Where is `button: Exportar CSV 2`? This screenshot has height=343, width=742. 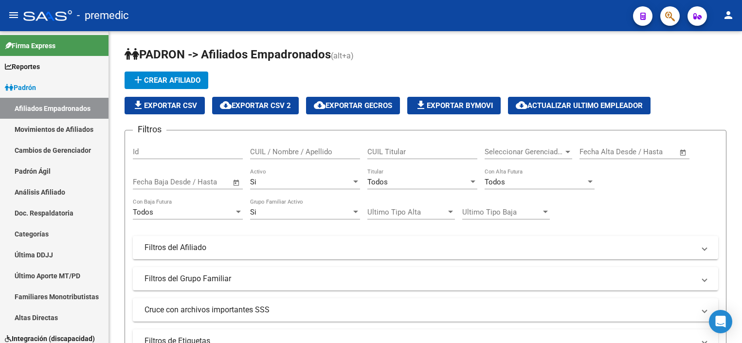 button: Exportar CSV 2 is located at coordinates (256, 106).